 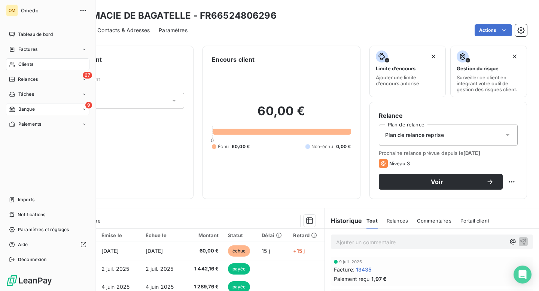 What do you see at coordinates (35, 34) in the screenshot?
I see `span: Tableau de bord` at bounding box center [35, 34].